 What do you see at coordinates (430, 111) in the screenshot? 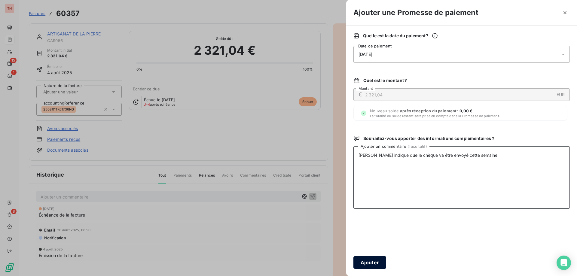
I see `span: après réception du paiement :` at bounding box center [430, 111].